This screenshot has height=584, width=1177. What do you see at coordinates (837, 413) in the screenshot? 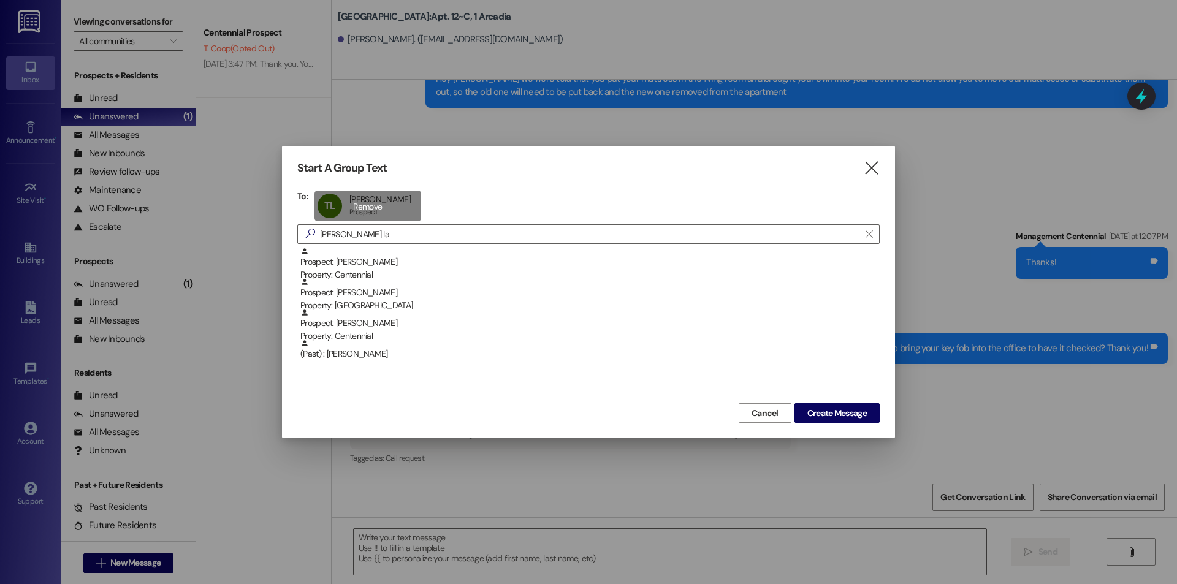
I see `span: Create Message` at bounding box center [837, 413].